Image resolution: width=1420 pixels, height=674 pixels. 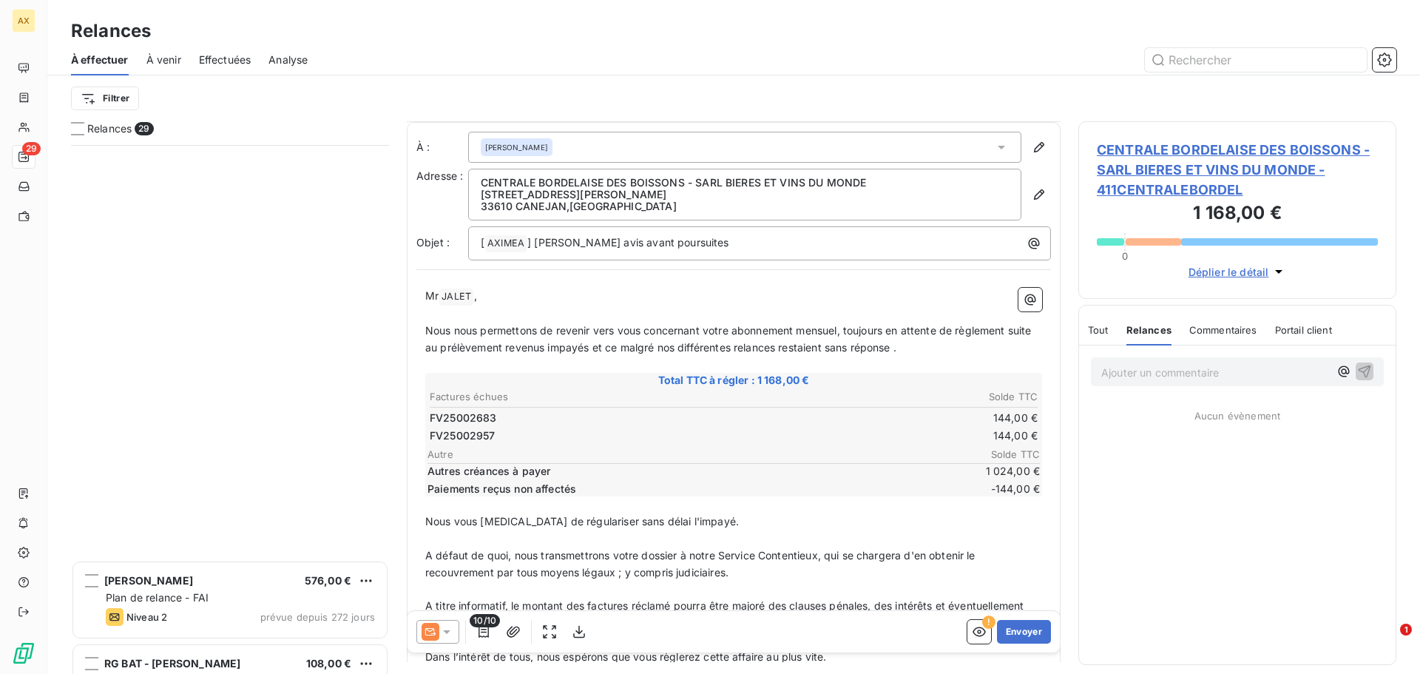 What do you see at coordinates (688, 489) in the screenshot?
I see `span: Paiements reçus non affectés` at bounding box center [688, 489].